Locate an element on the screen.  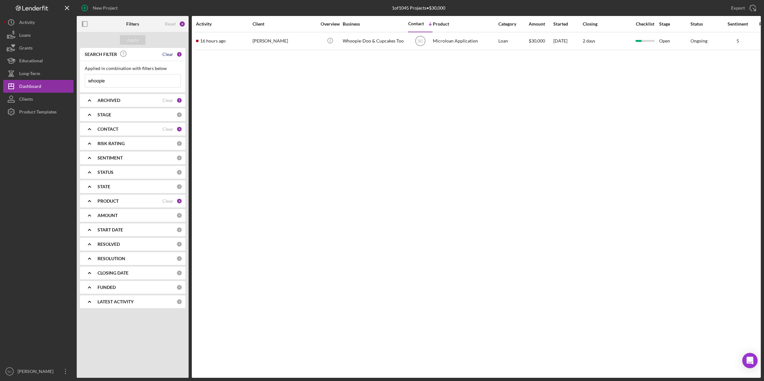
div: Clients is located at coordinates (26, 100).